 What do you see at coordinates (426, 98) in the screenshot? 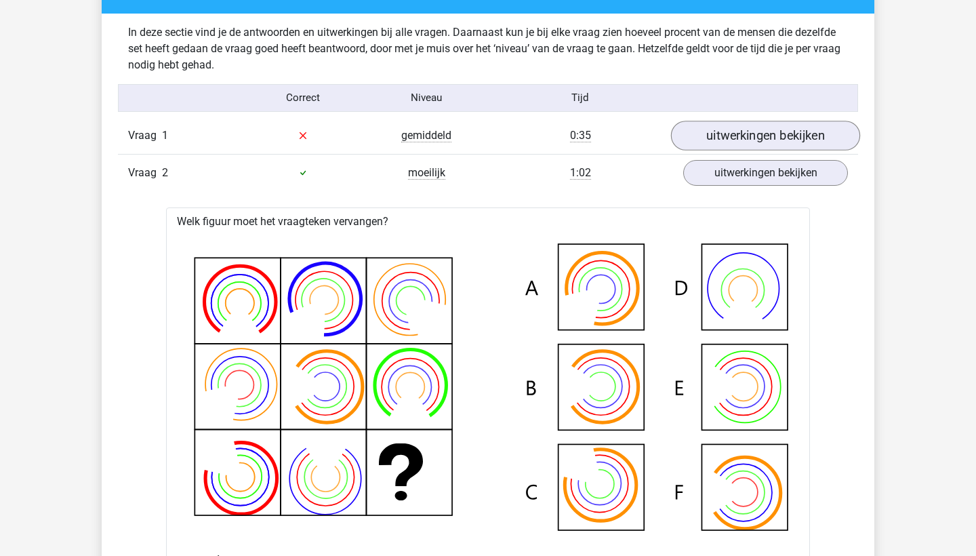
I see `div: Niveau` at bounding box center [426, 98].